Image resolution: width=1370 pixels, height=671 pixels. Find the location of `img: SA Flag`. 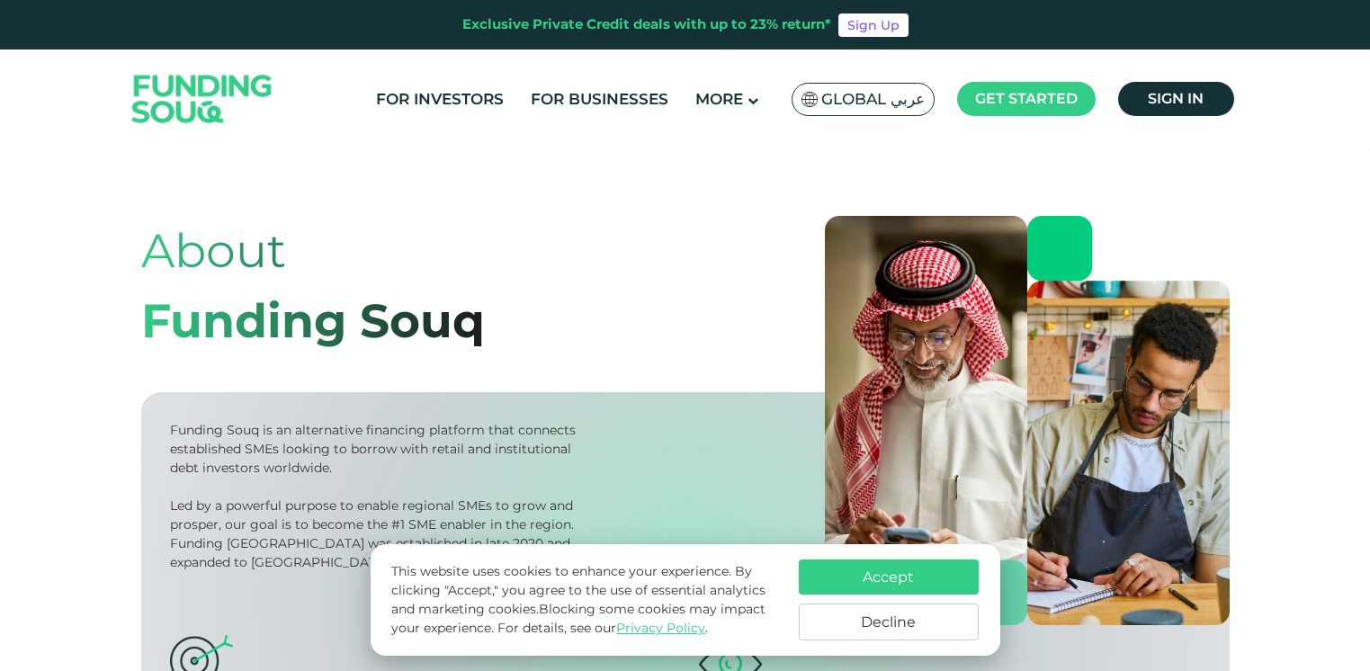

img: SA Flag is located at coordinates (810, 99).